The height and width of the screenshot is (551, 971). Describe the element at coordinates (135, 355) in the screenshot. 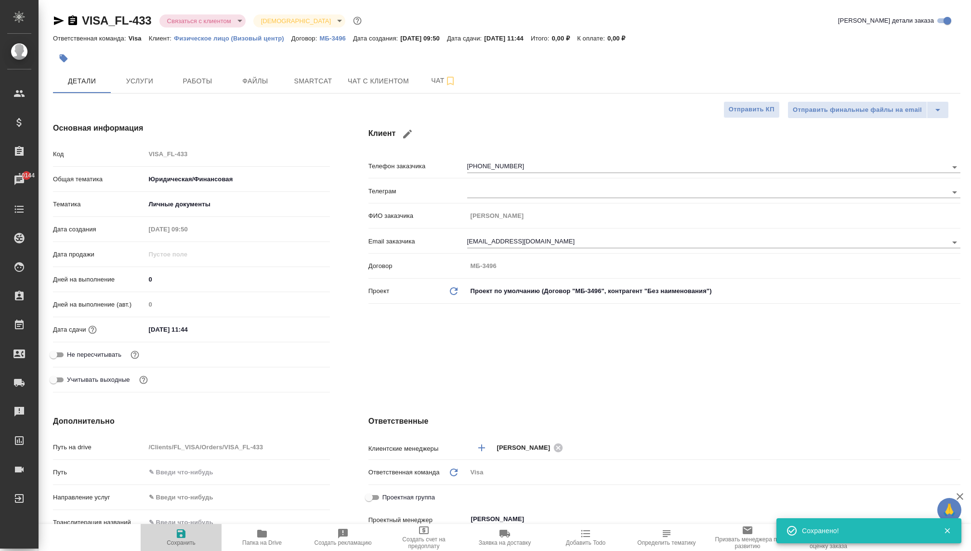

I see `button: Включи, если не хочешь, чтобы указанная дата сдачи изменилась после переставления заказа в 'Подтв...` at that location.